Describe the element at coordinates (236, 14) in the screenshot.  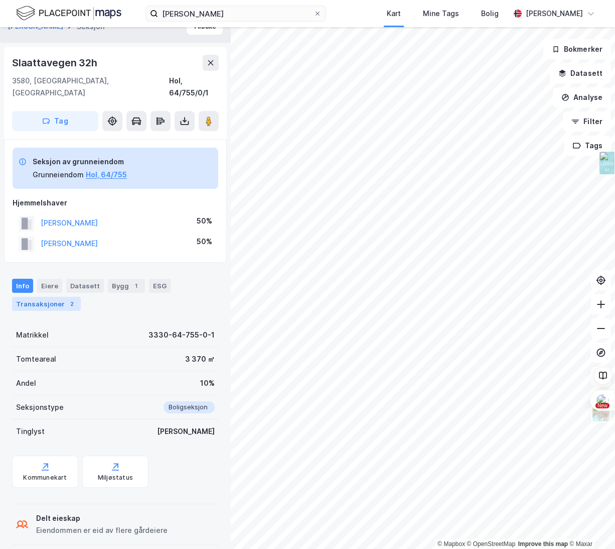
I see `input: Søk på adresse, matrikkel, gårdeiere, leietakere eller personer` at that location.